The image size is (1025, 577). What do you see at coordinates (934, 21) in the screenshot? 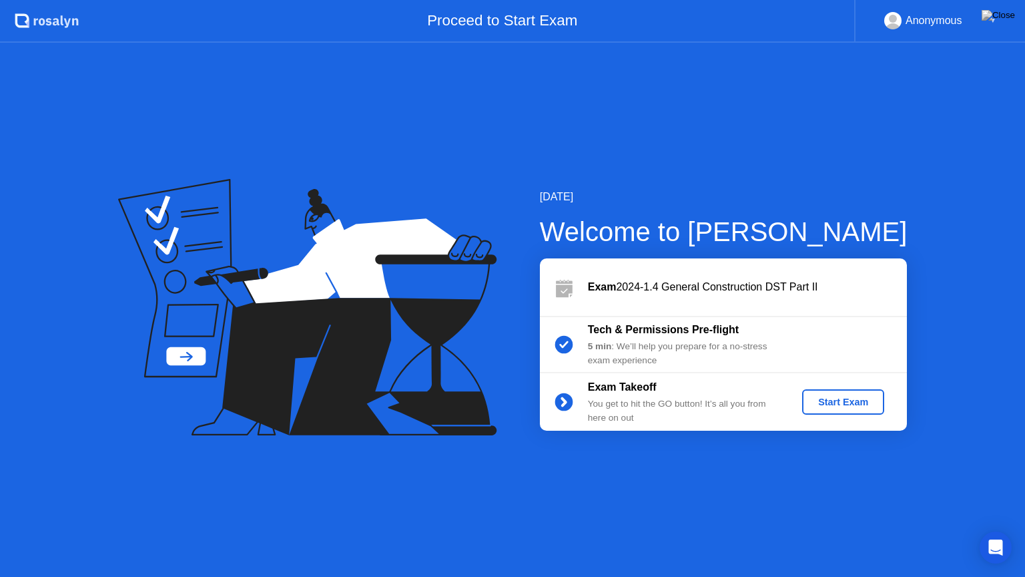
I see `div: Anonymous` at bounding box center [934, 21].